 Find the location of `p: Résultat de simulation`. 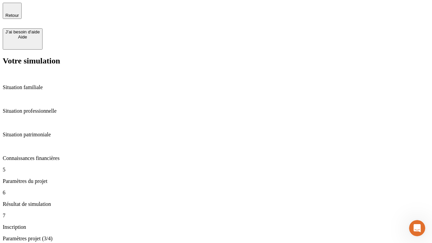

p: Résultat de simulation is located at coordinates (216, 204).